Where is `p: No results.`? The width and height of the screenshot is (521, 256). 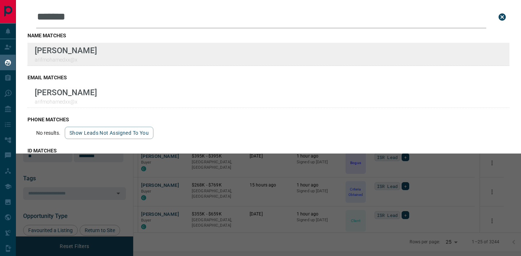 p: No results. is located at coordinates (48, 133).